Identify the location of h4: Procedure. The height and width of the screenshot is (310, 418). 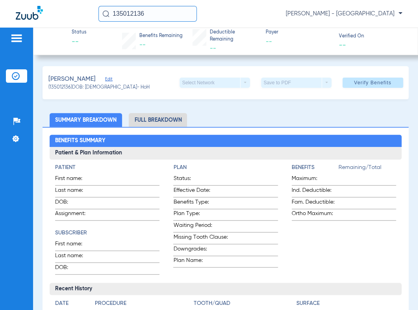
(143, 303).